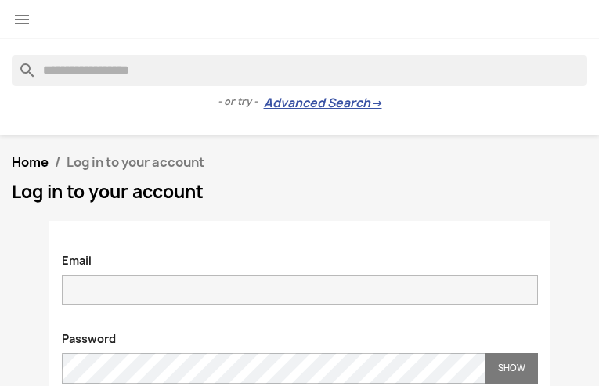 The image size is (599, 386). What do you see at coordinates (88, 335) in the screenshot?
I see `label: Password` at bounding box center [88, 335].